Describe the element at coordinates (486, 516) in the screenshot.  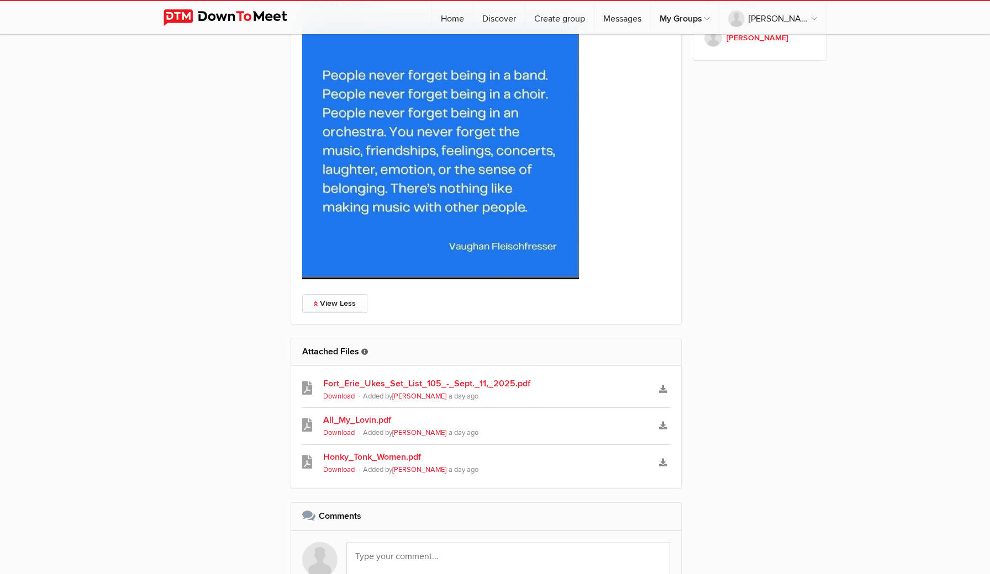
I see `h2: Comments` at that location.